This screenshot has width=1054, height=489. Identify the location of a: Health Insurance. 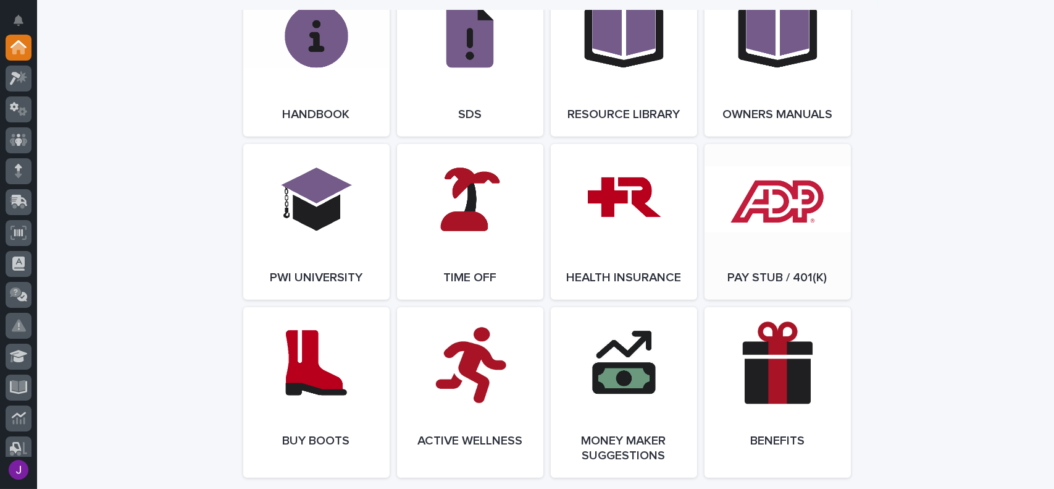
(624, 222).